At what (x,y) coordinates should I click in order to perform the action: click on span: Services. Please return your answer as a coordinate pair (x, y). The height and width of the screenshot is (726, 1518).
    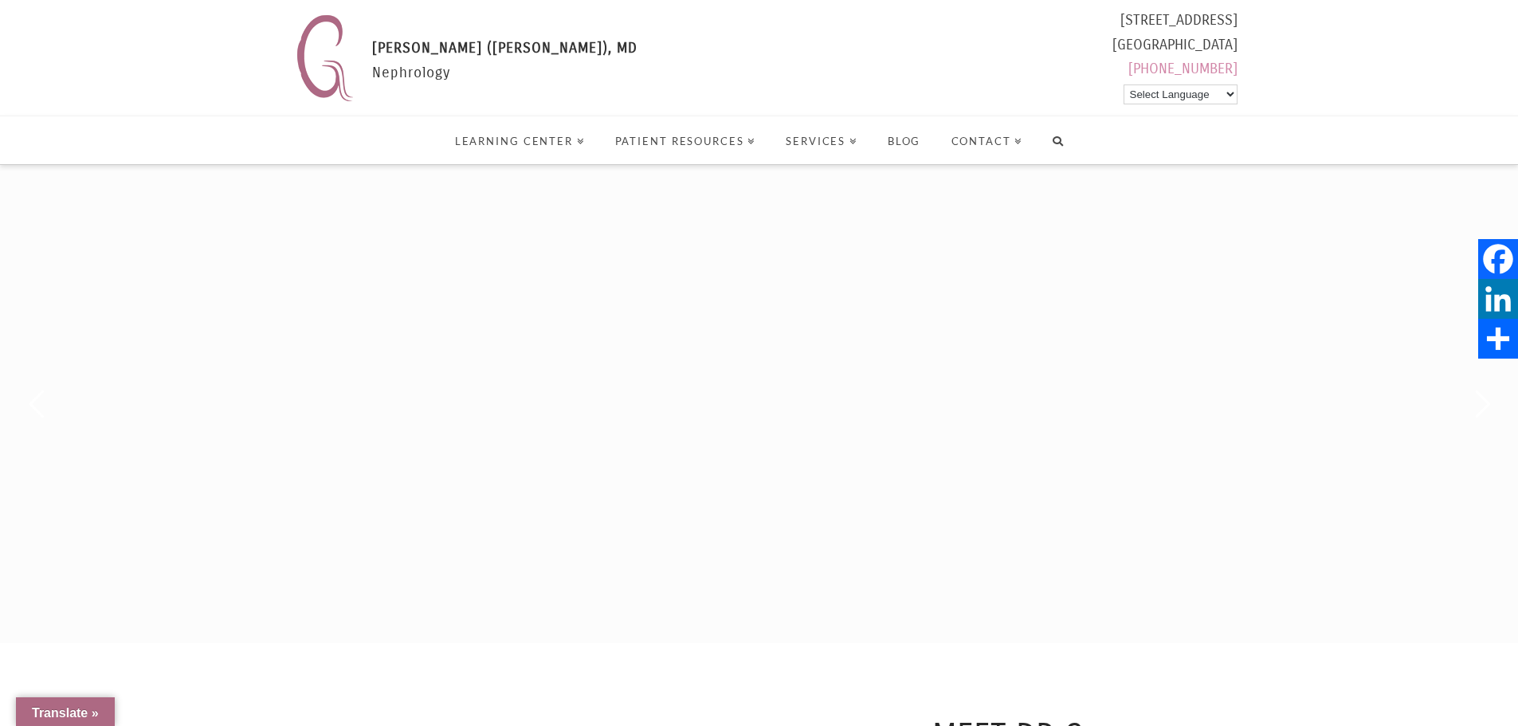
    Looking at the image, I should click on (821, 141).